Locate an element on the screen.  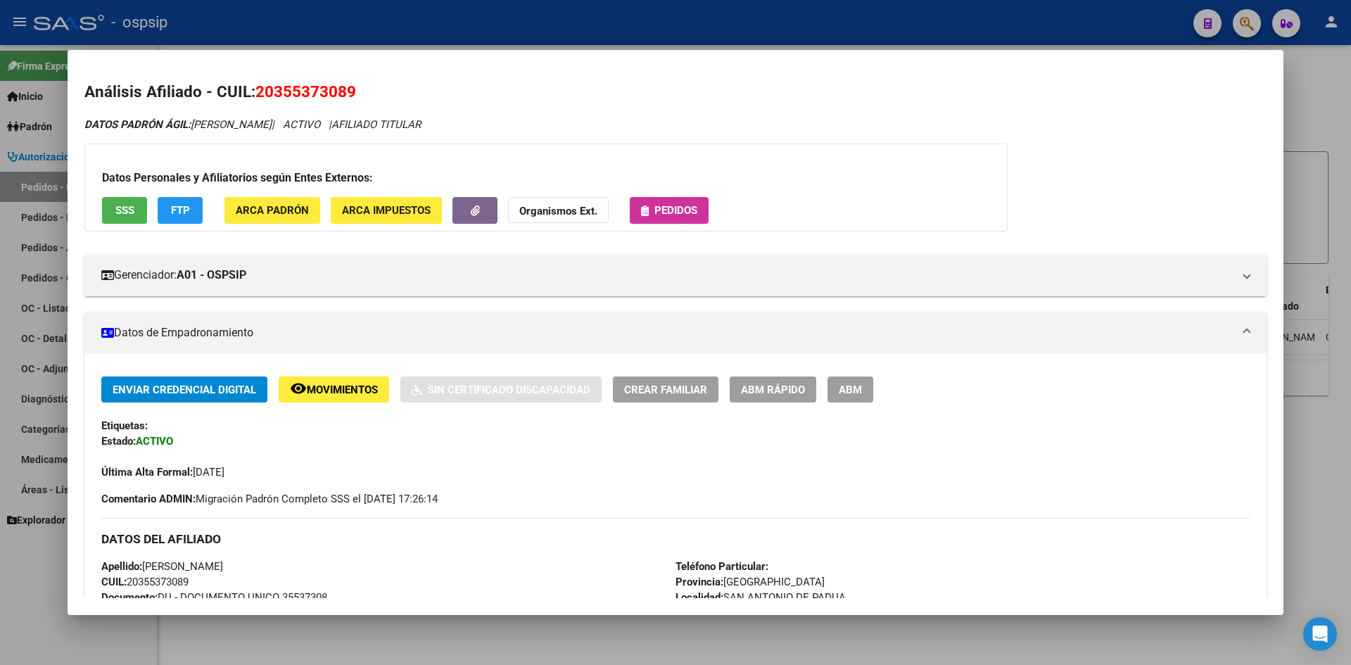
button: FTP is located at coordinates (180, 210).